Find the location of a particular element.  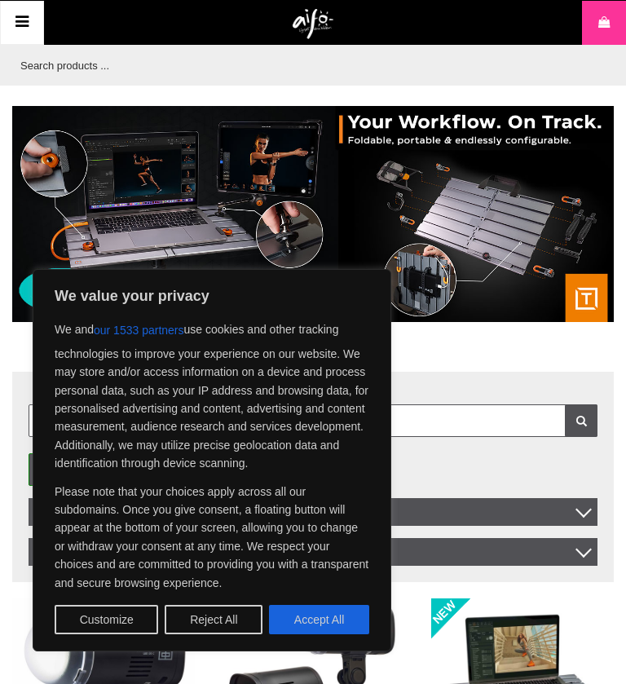

input: Search products ... is located at coordinates (309, 65).